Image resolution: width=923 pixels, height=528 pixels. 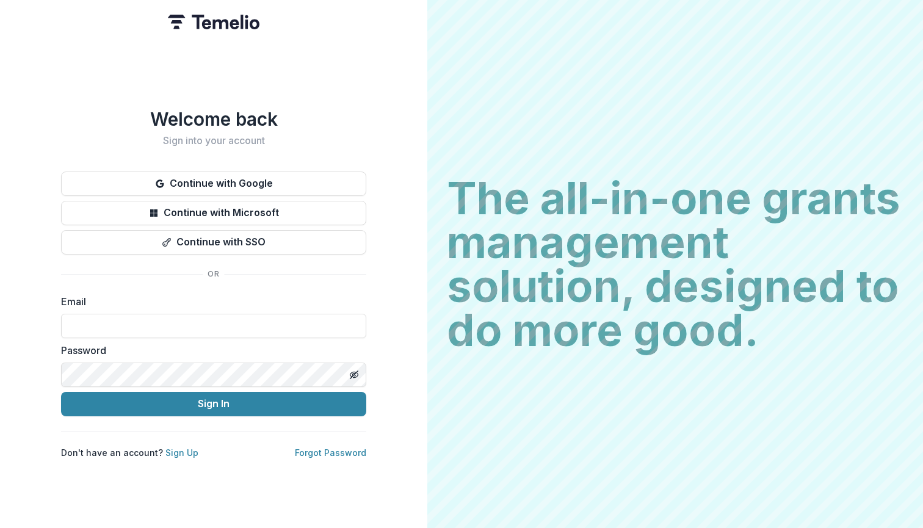 What do you see at coordinates (214, 184) in the screenshot?
I see `button: Continue with Google` at bounding box center [214, 184].